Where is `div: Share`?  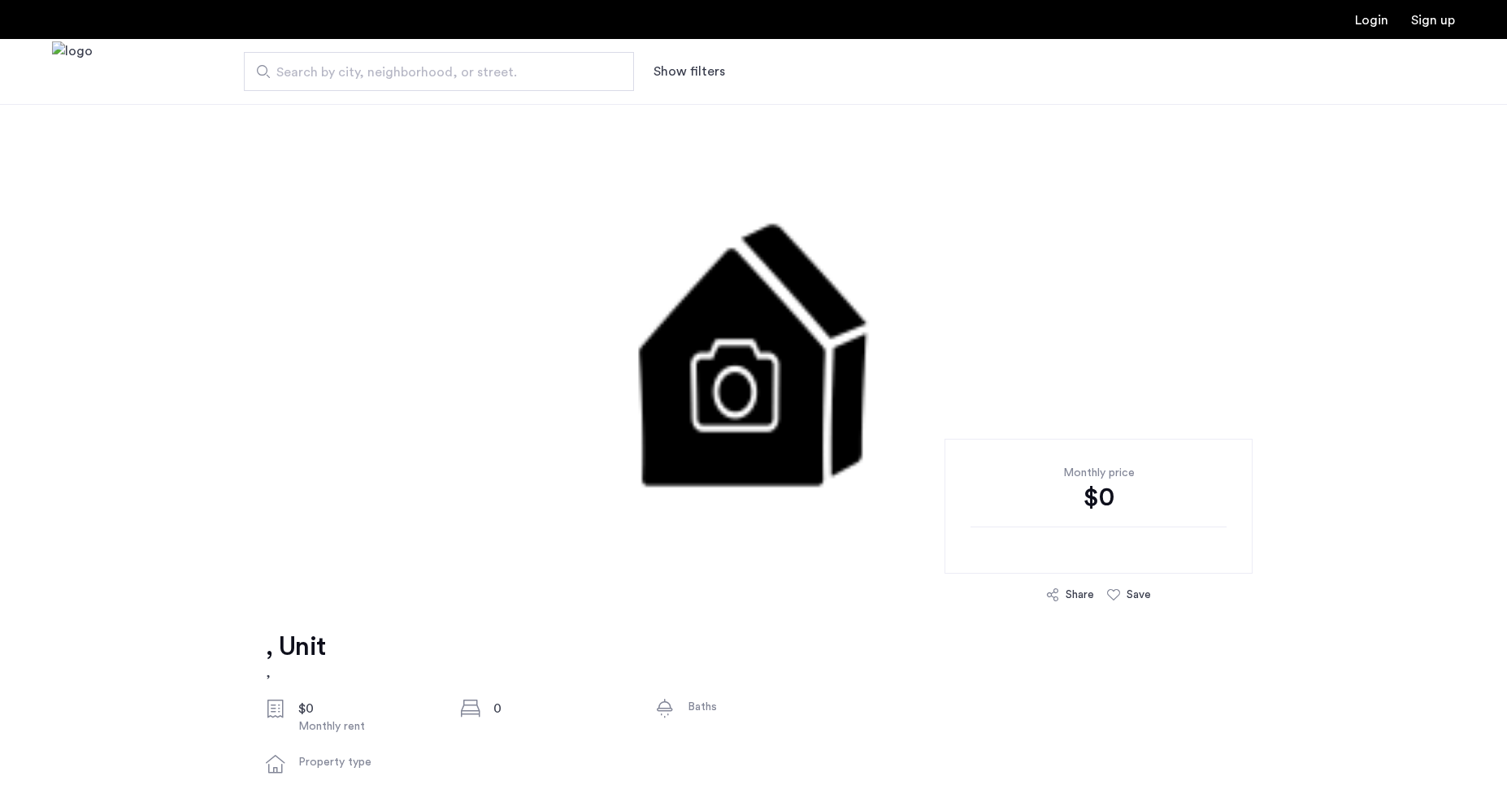 div: Share is located at coordinates (1080, 595).